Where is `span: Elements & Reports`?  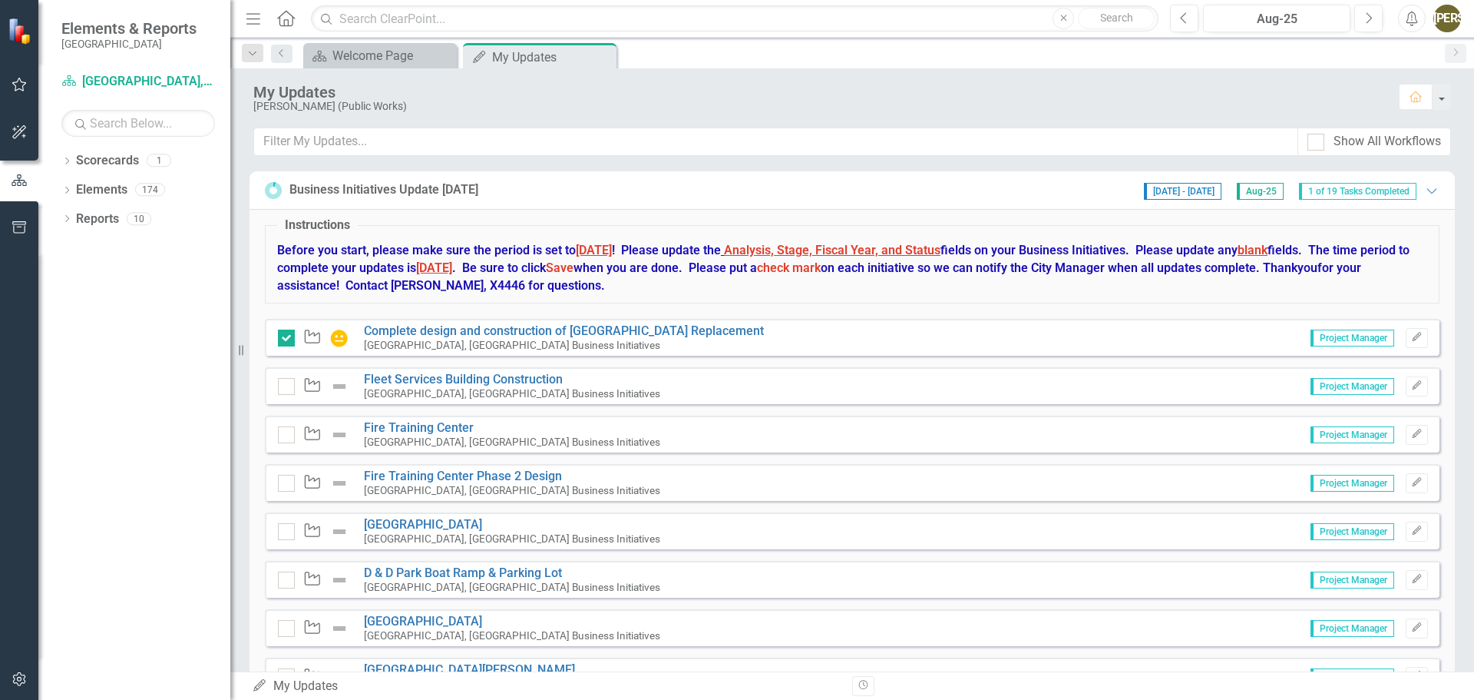
span: Elements & Reports is located at coordinates (129, 28).